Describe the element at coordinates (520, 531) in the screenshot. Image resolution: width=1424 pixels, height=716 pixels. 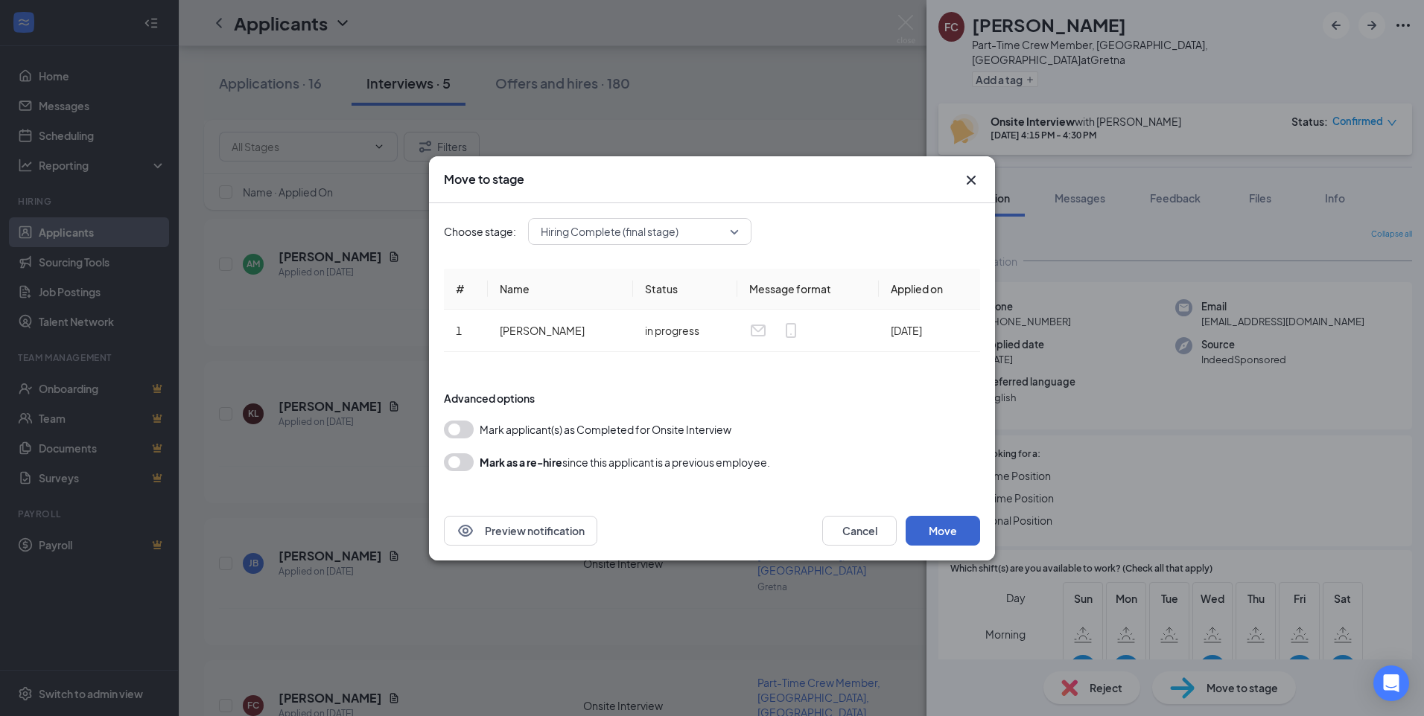
I see `button: EyePreview notification` at that location.